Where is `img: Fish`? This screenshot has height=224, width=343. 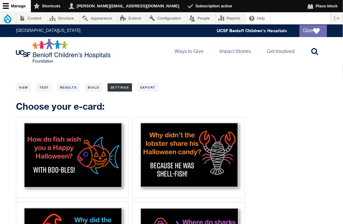
img: Fish is located at coordinates (72, 156).